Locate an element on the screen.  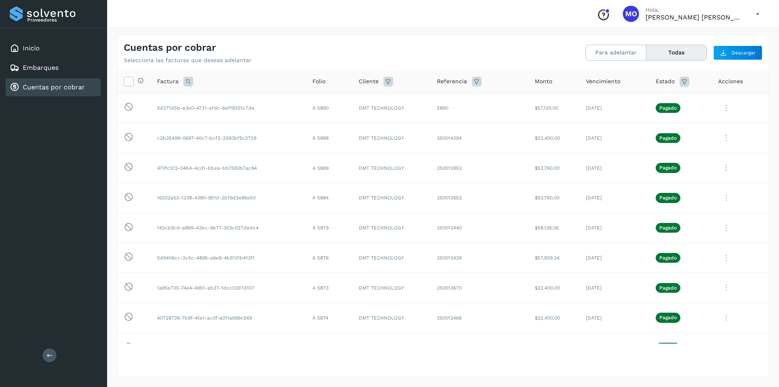
td: 16202a53-1338-4380-951d-2bf9d3e86e50 is located at coordinates (228, 198).